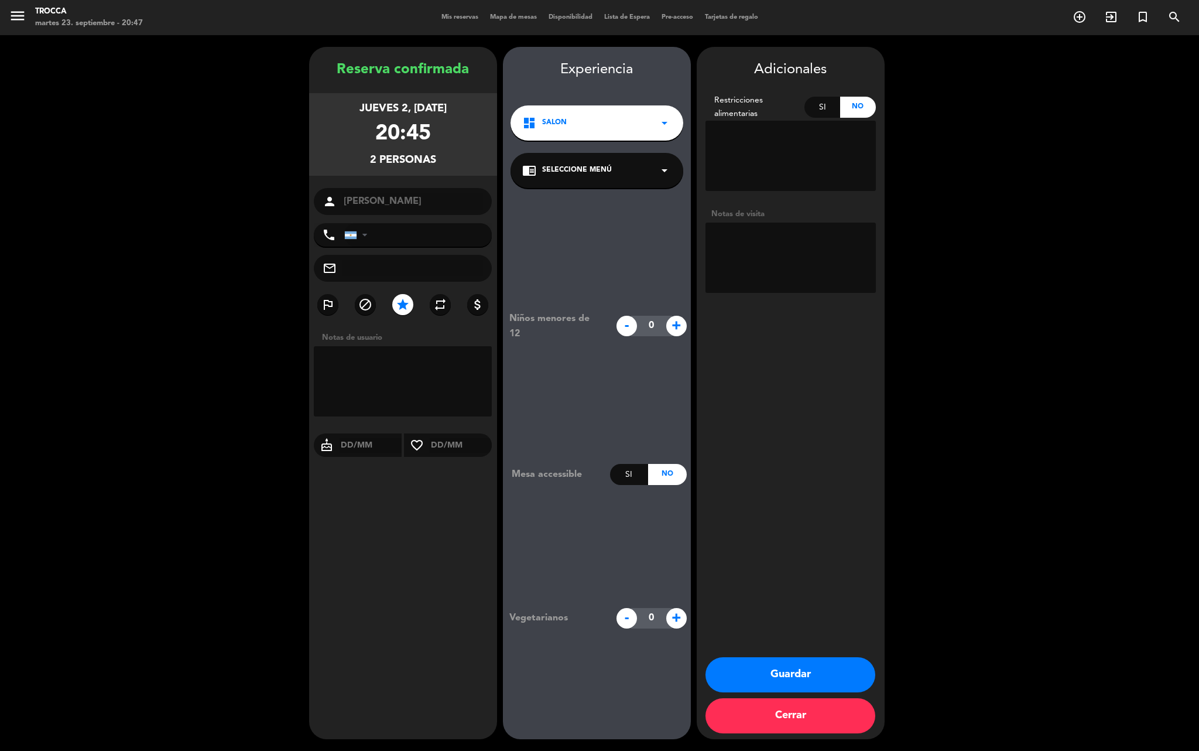 Image resolution: width=1199 pixels, height=751 pixels. Describe the element at coordinates (330, 268) in the screenshot. I see `i: mail_outline` at that location.